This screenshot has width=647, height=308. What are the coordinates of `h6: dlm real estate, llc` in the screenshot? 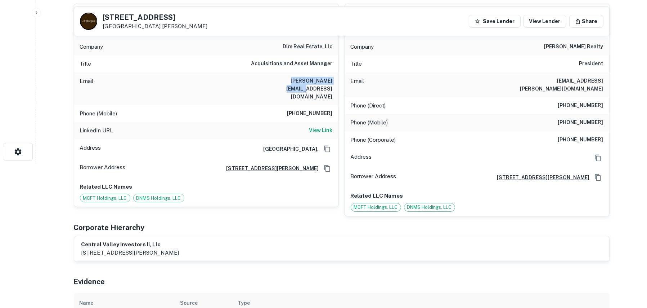 It's located at (308, 47).